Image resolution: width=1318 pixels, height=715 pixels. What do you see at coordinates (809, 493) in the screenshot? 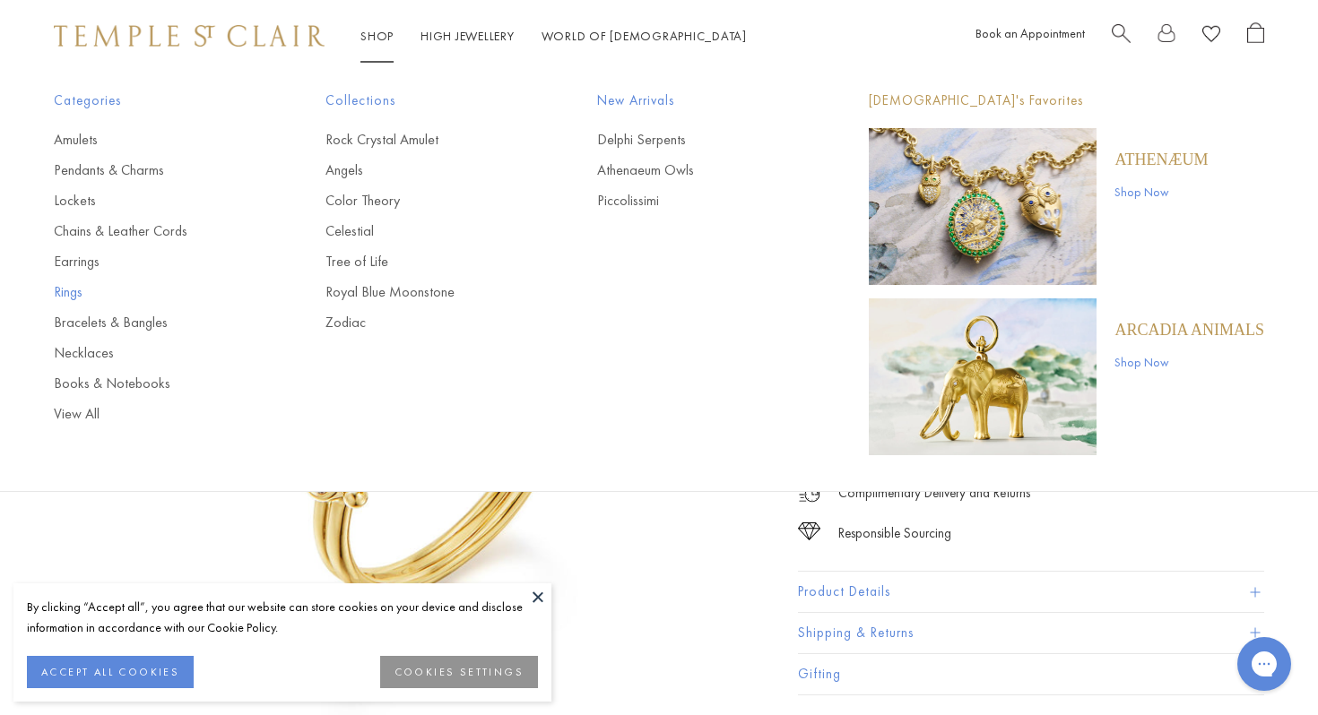
I see `img: icon_delivery.svg` at bounding box center [809, 493].